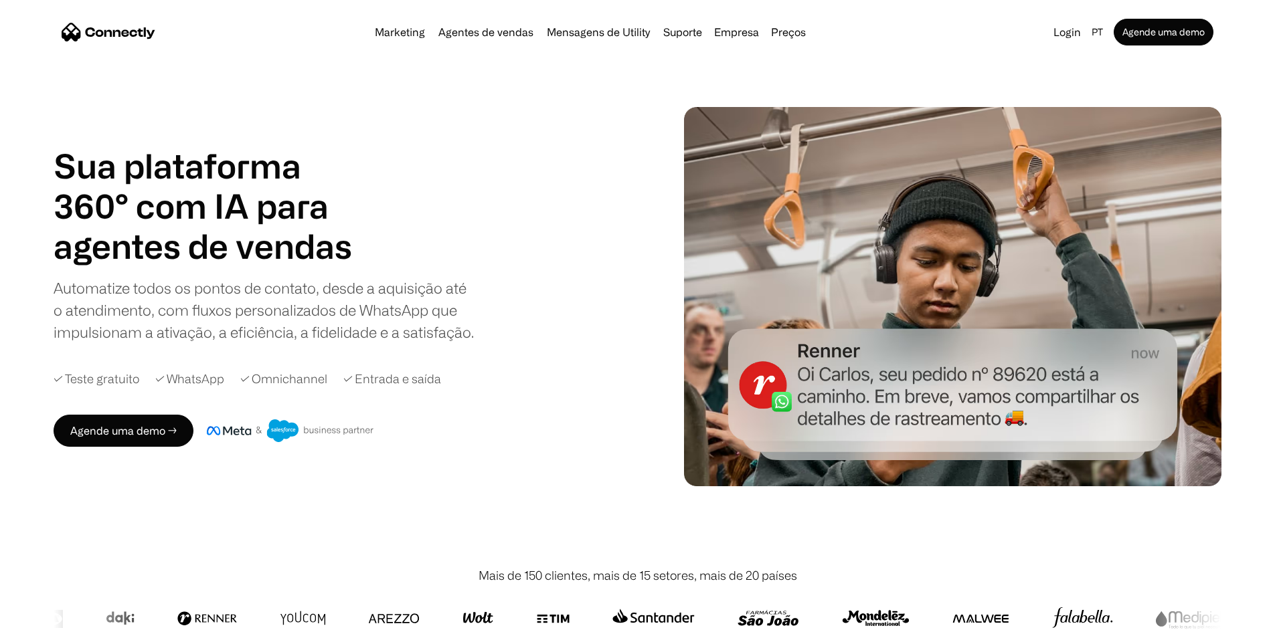 The width and height of the screenshot is (1275, 640). Describe the element at coordinates (207, 246) in the screenshot. I see `h1: agentes de vendas` at that location.